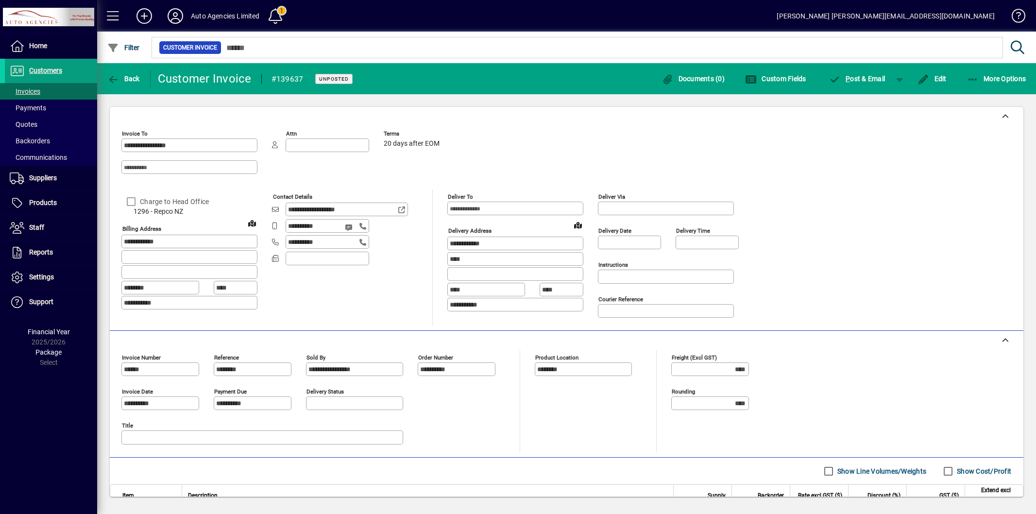 This screenshot has height=514, width=1036. Describe the element at coordinates (123, 79) in the screenshot. I see `button: Back` at that location.